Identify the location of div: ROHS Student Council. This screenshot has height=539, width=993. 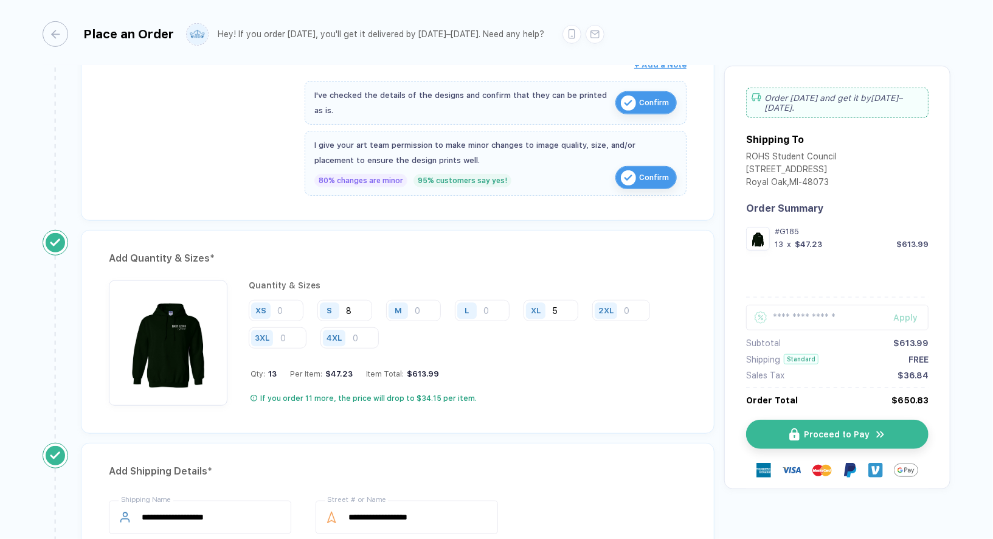
(791, 158).